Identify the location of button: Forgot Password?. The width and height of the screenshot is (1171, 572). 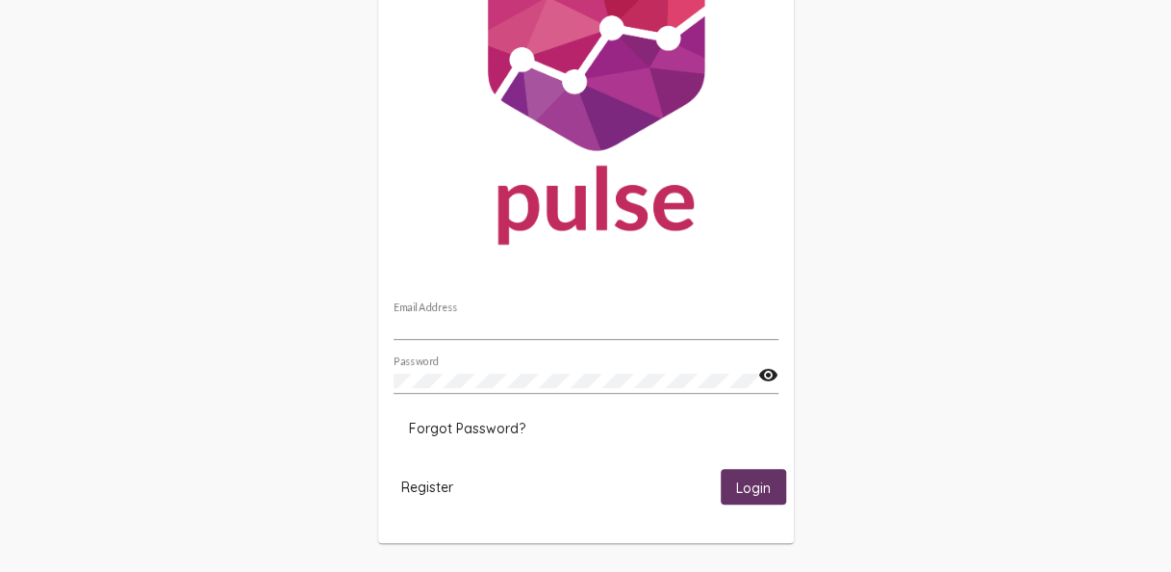
(467, 428).